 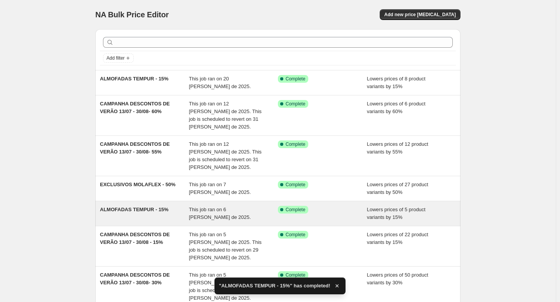 I want to click on span: "ALMOFADAS TEMPUR - 15%" has completed!, so click(x=275, y=285).